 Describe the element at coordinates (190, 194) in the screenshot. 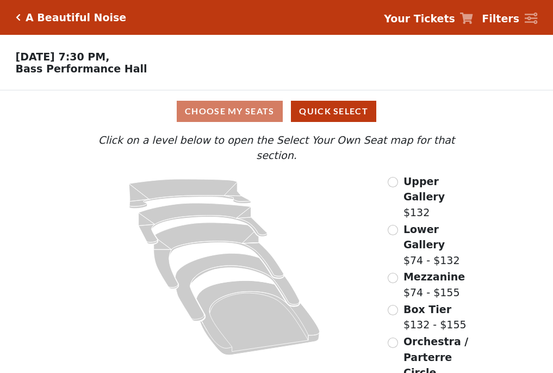

I see `path: Upper Gallery - Seats Available: 163` at that location.